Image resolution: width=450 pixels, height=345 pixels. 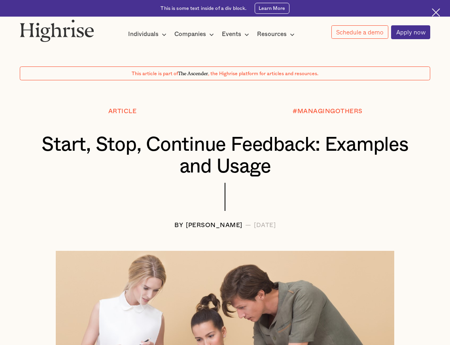 I want to click on div: #MANAGINGOTHERS, so click(x=327, y=111).